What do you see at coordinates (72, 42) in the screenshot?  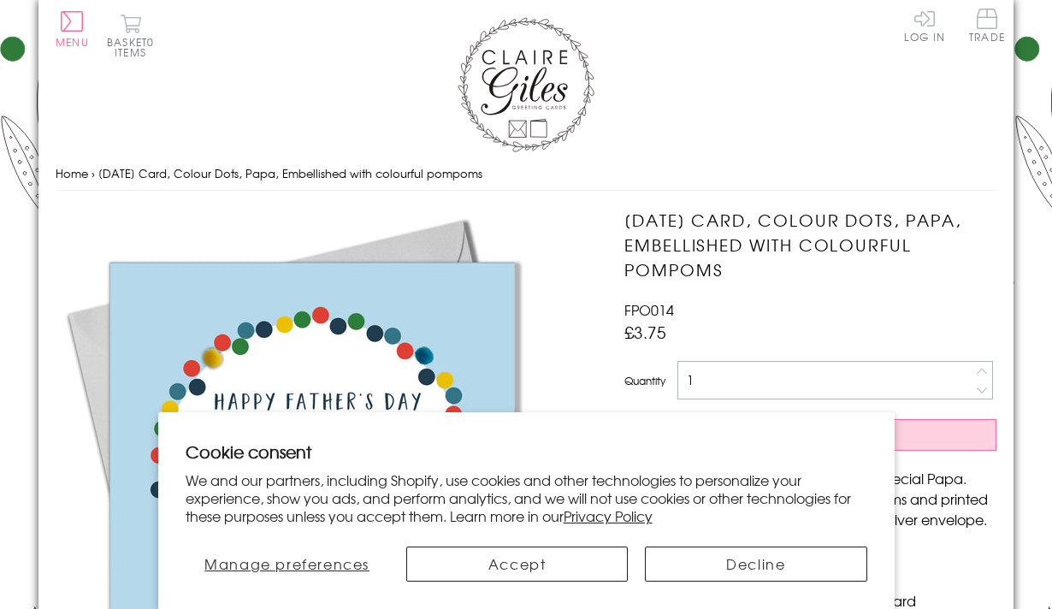 I see `span: Menu` at bounding box center [72, 42].